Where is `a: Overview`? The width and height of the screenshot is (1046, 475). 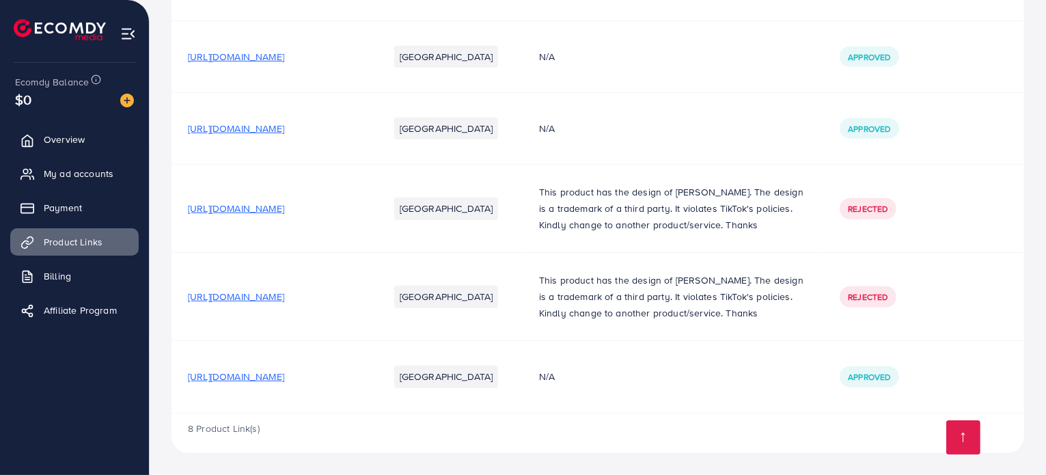 a: Overview is located at coordinates (74, 139).